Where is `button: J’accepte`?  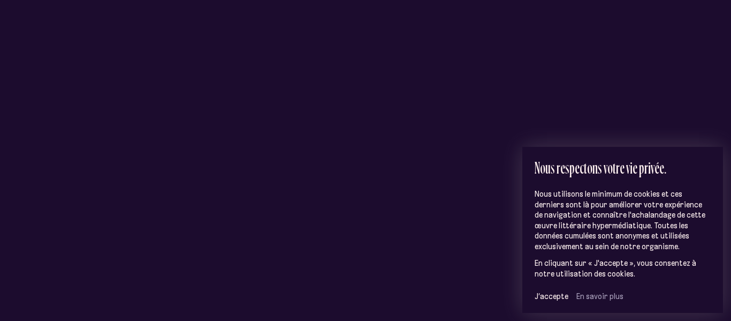
button: J’accepte is located at coordinates (551, 296).